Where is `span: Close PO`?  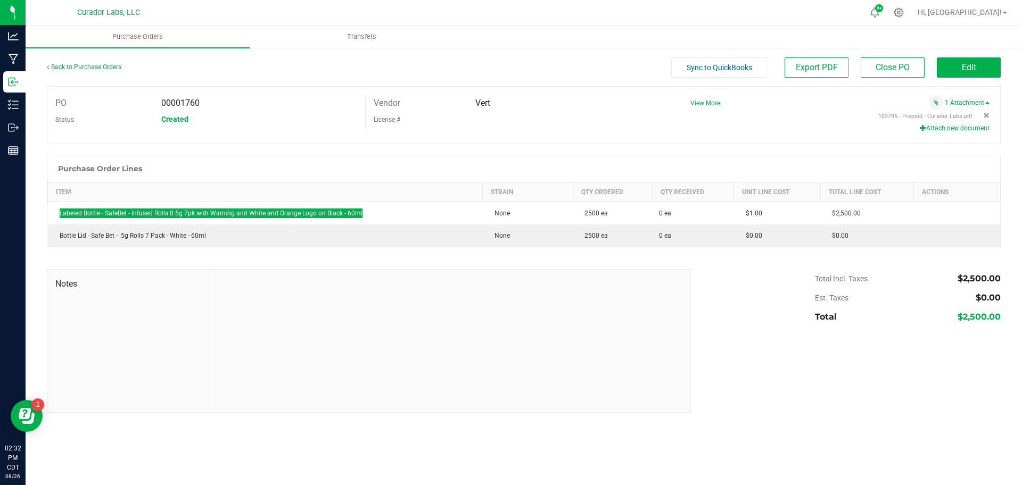
span: Close PO is located at coordinates (893, 67).